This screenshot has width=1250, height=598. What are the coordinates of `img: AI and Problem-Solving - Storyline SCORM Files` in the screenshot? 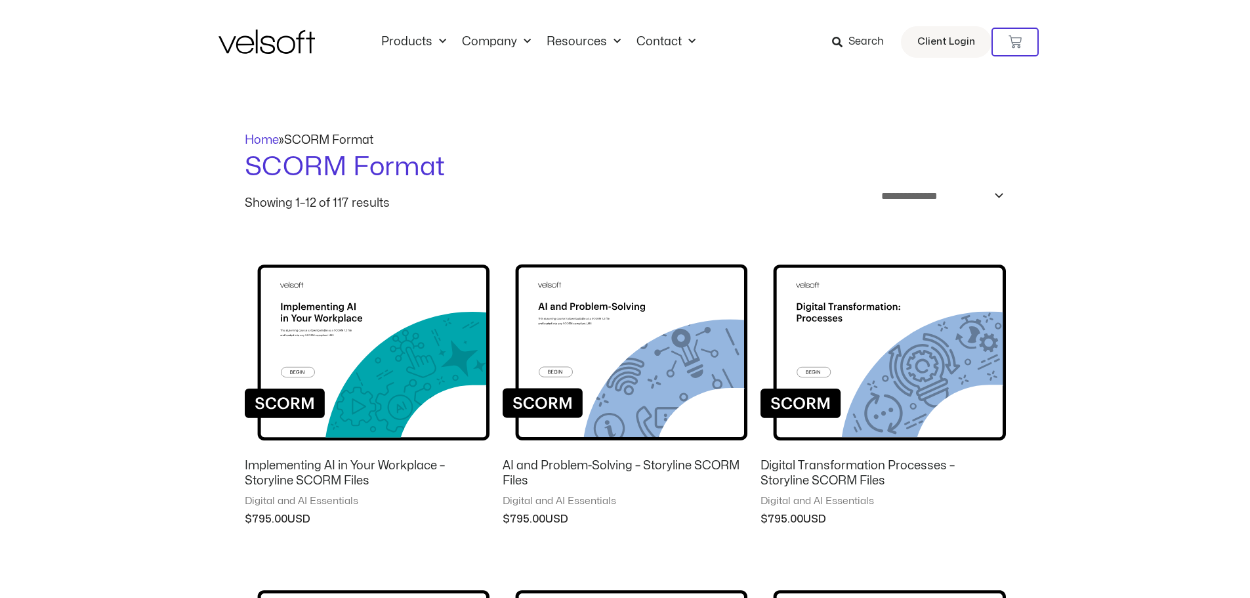 It's located at (625, 342).